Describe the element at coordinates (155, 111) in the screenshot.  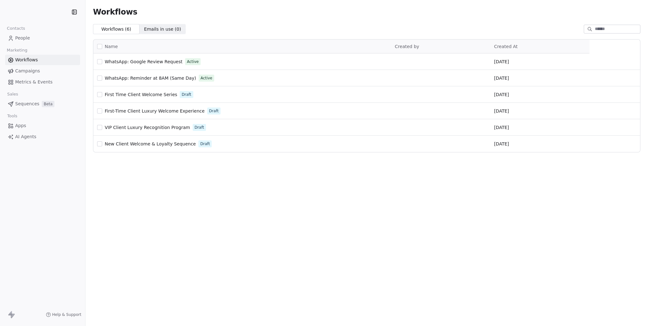
I see `a: First-Time Client Luxury Welcome Experience` at that location.